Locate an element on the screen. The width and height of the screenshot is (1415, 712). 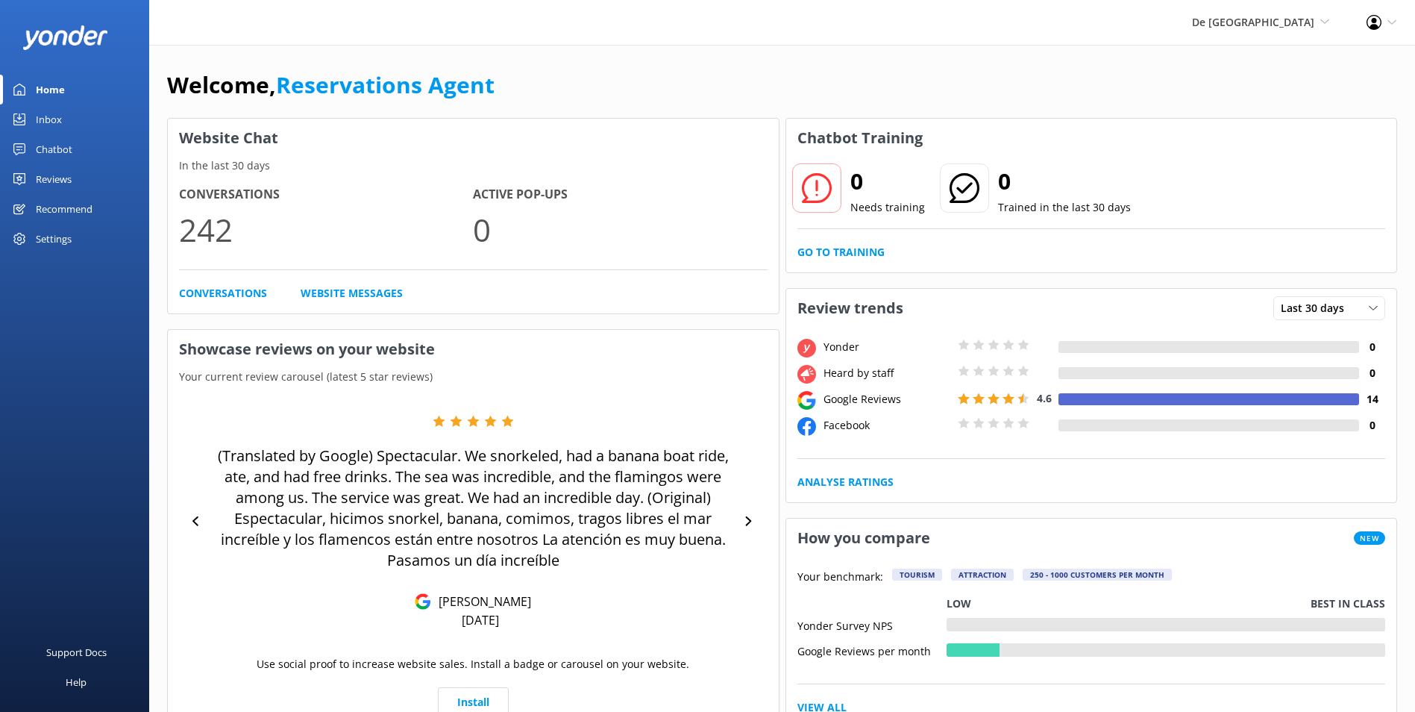
p: Best in class is located at coordinates (1348, 603).